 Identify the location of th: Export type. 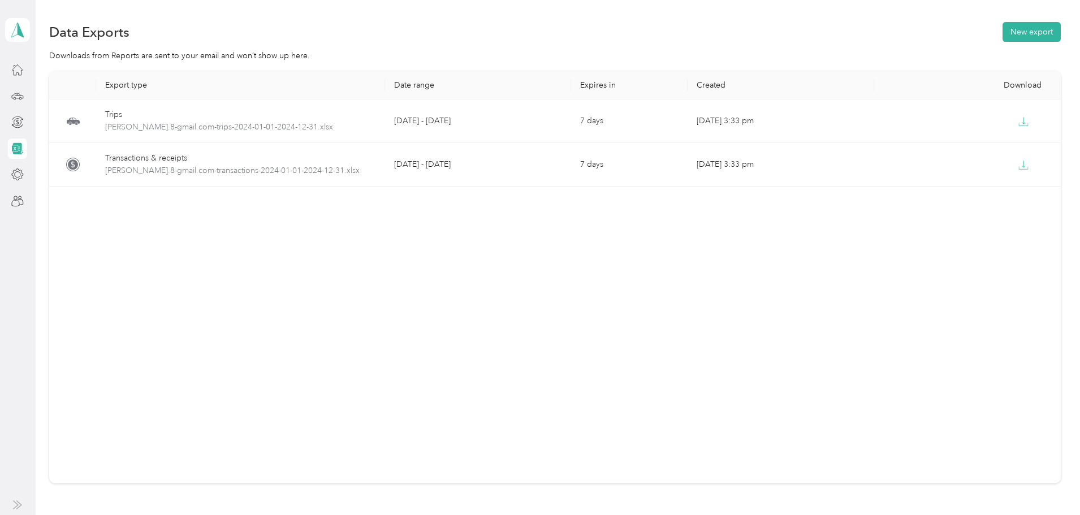
(240, 85).